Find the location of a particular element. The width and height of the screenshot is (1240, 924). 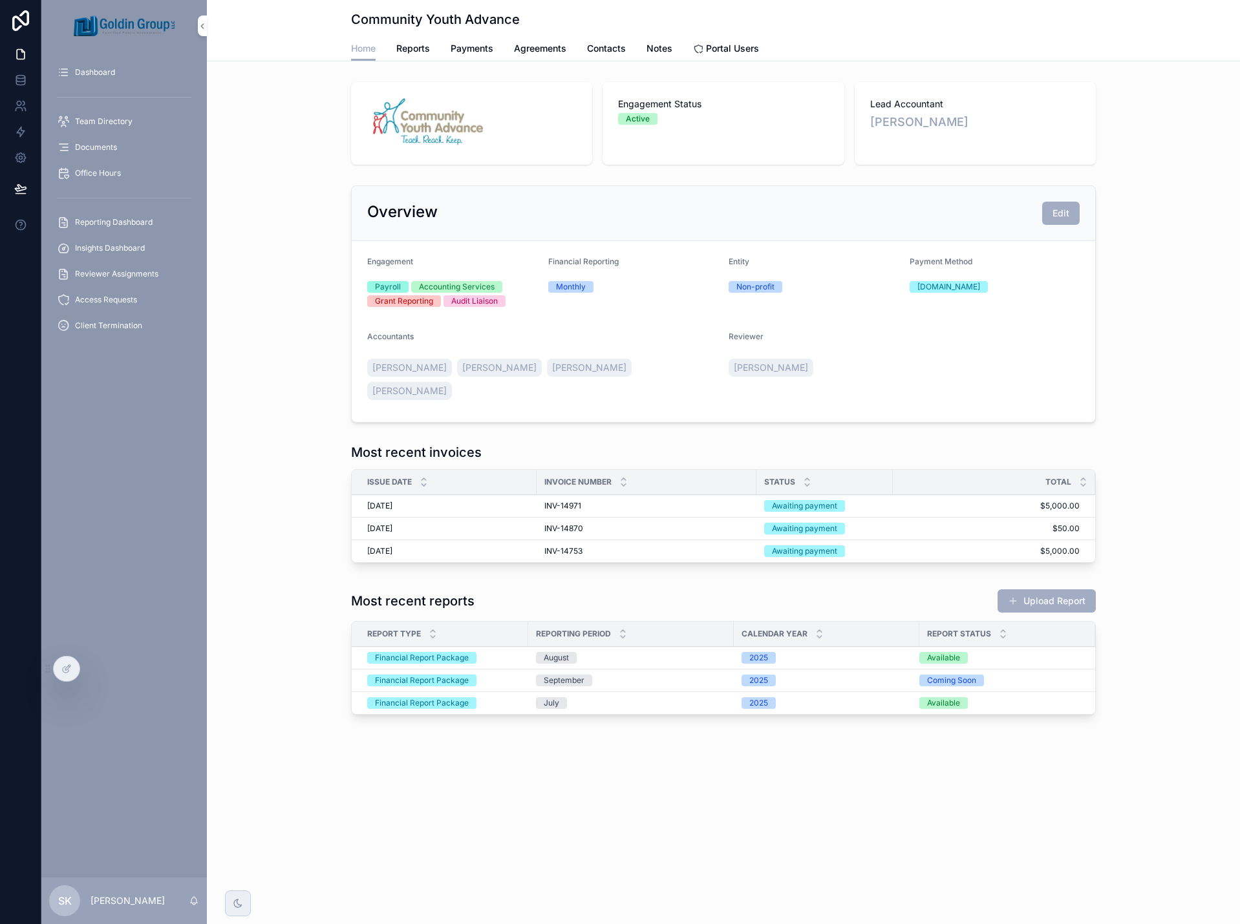

div: Payroll is located at coordinates (388, 287).